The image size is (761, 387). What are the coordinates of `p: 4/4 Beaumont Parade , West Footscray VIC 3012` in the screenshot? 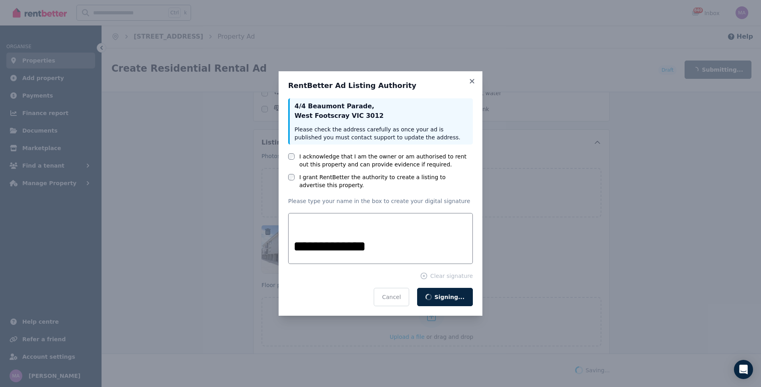 It's located at (381, 111).